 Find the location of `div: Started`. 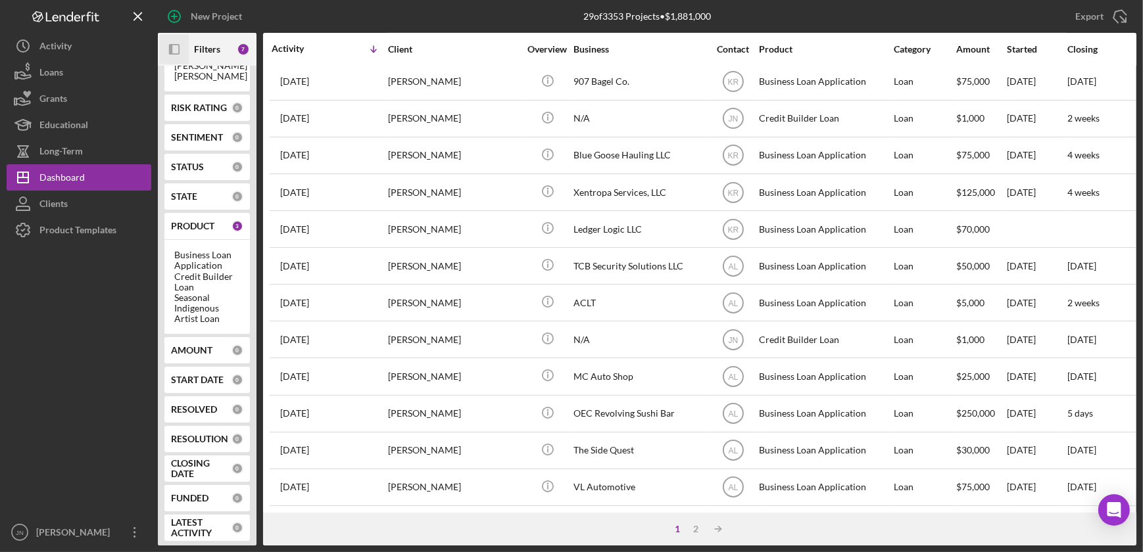

div: Started is located at coordinates (1036, 49).